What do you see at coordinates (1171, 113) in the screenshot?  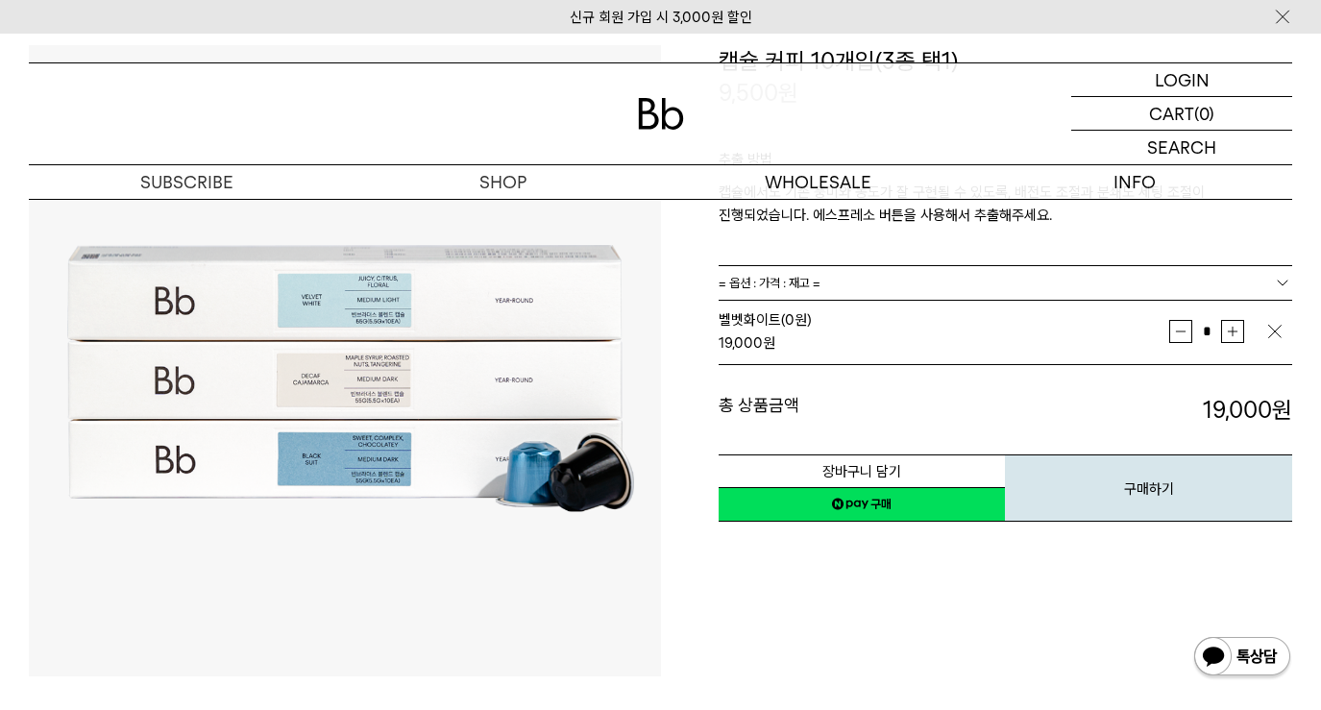 I see `p: CART` at bounding box center [1171, 113].